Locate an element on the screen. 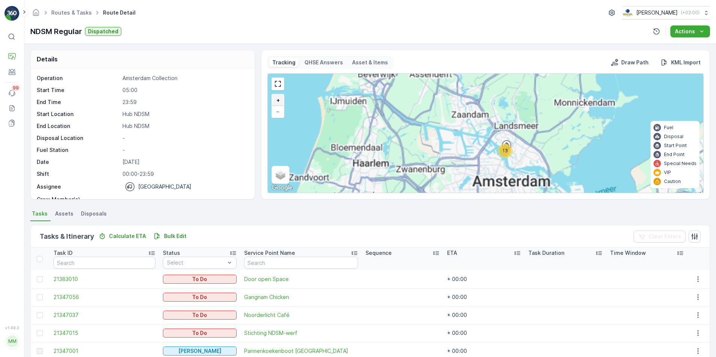 The height and width of the screenshot is (357, 716). p: Details is located at coordinates (47, 59).